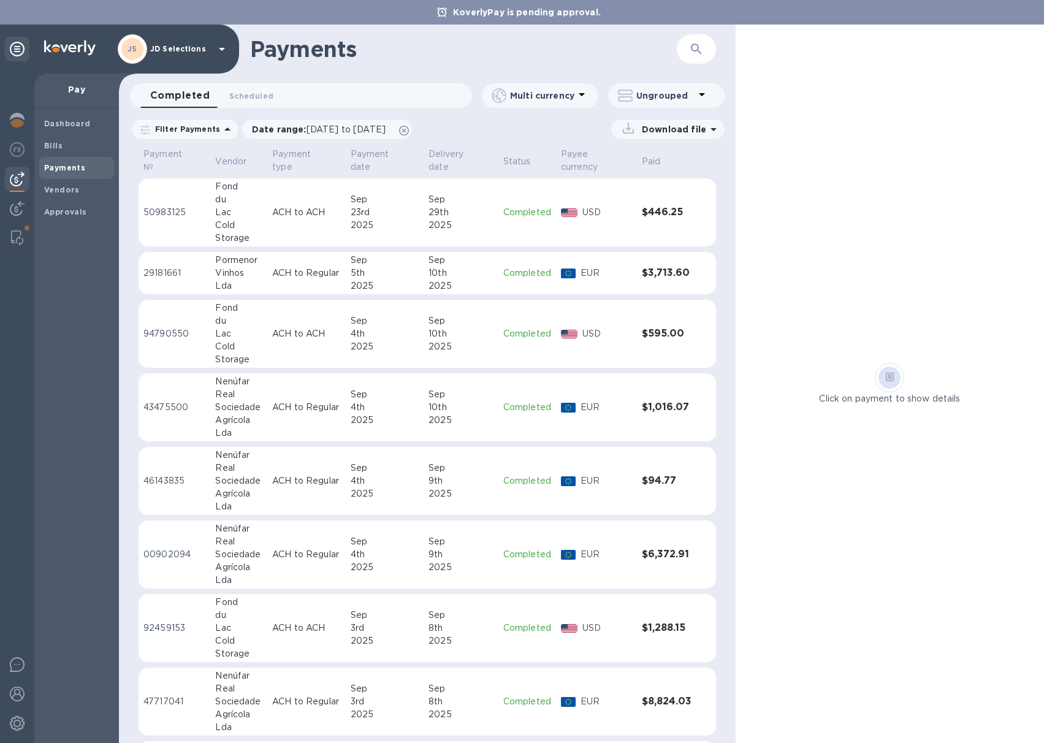 The height and width of the screenshot is (743, 1044). What do you see at coordinates (322, 129) in the screenshot?
I see `p: Date range :` at bounding box center [322, 129].